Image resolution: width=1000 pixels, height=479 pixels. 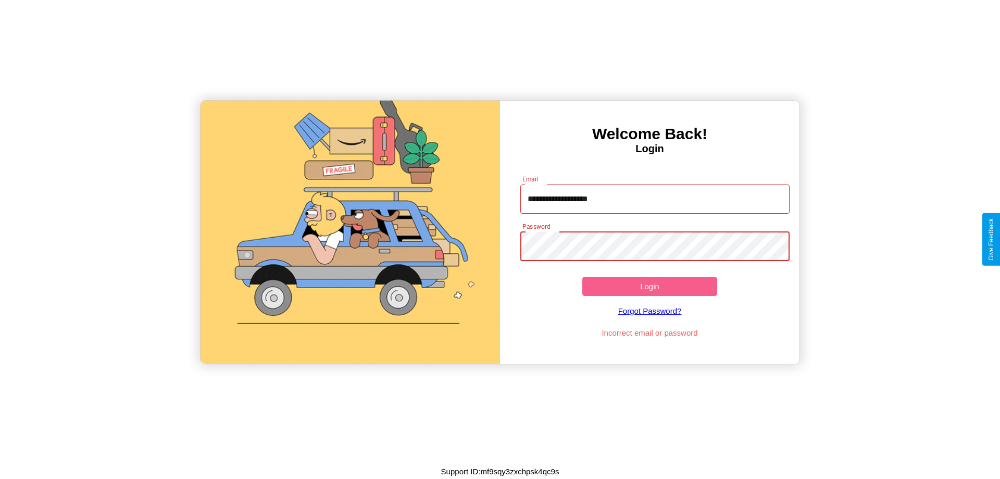 I want to click on img: gif, so click(x=350, y=232).